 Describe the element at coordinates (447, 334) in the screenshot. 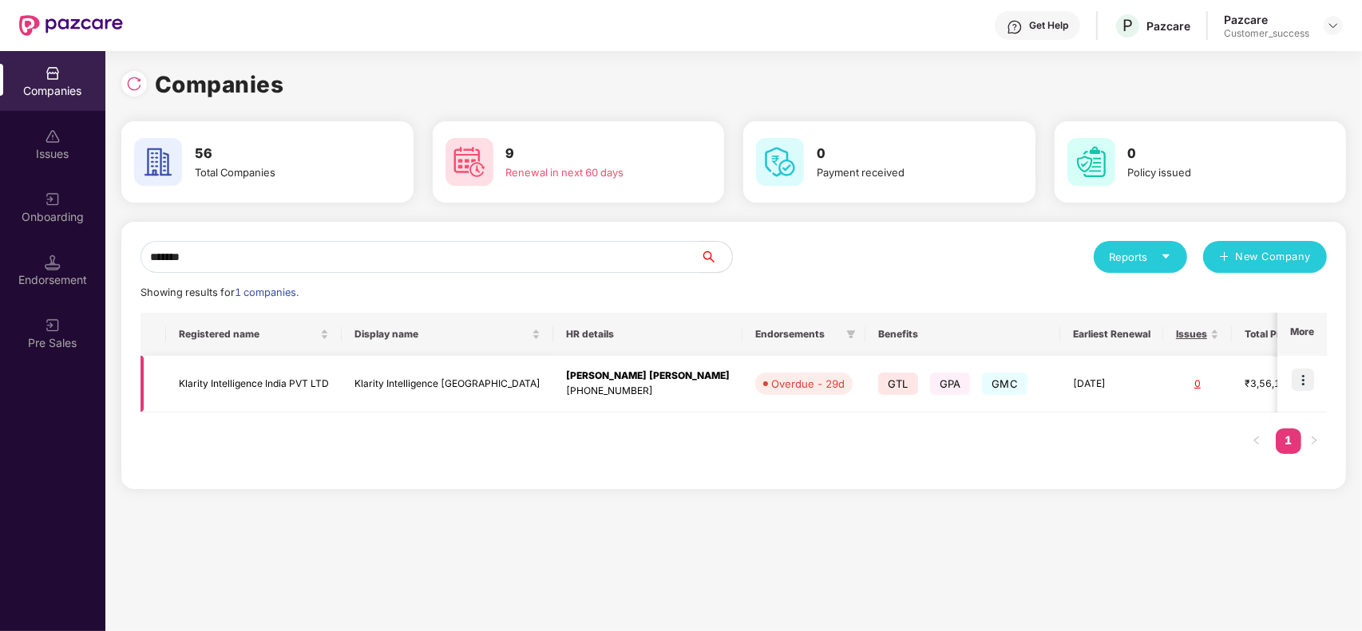

I see `th: Display name` at that location.